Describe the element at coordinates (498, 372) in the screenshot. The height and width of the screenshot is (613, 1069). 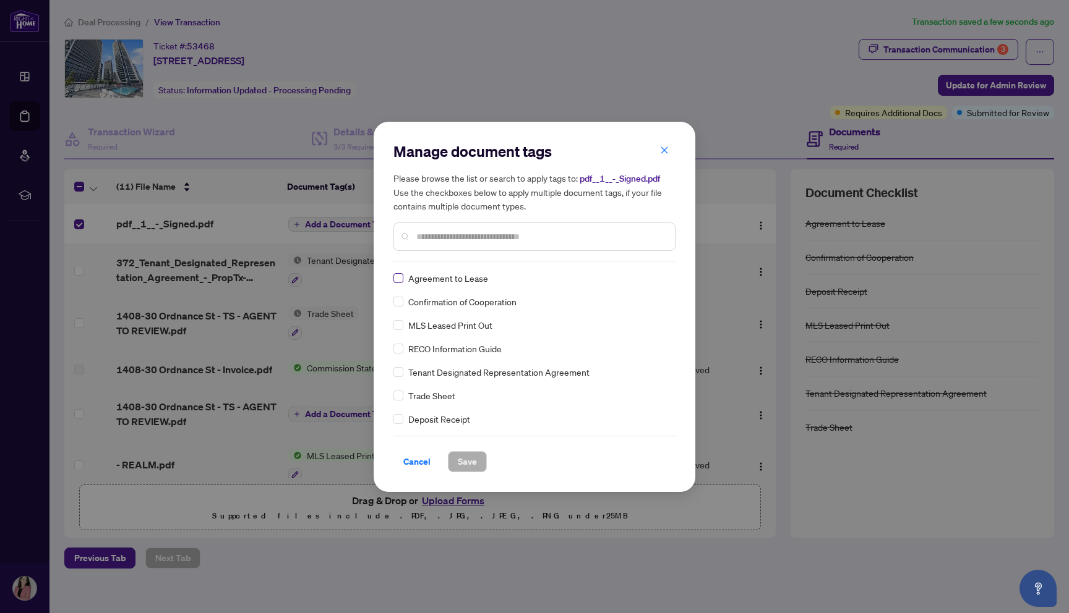
I see `span: Tenant Designated Representation Agreement` at that location.